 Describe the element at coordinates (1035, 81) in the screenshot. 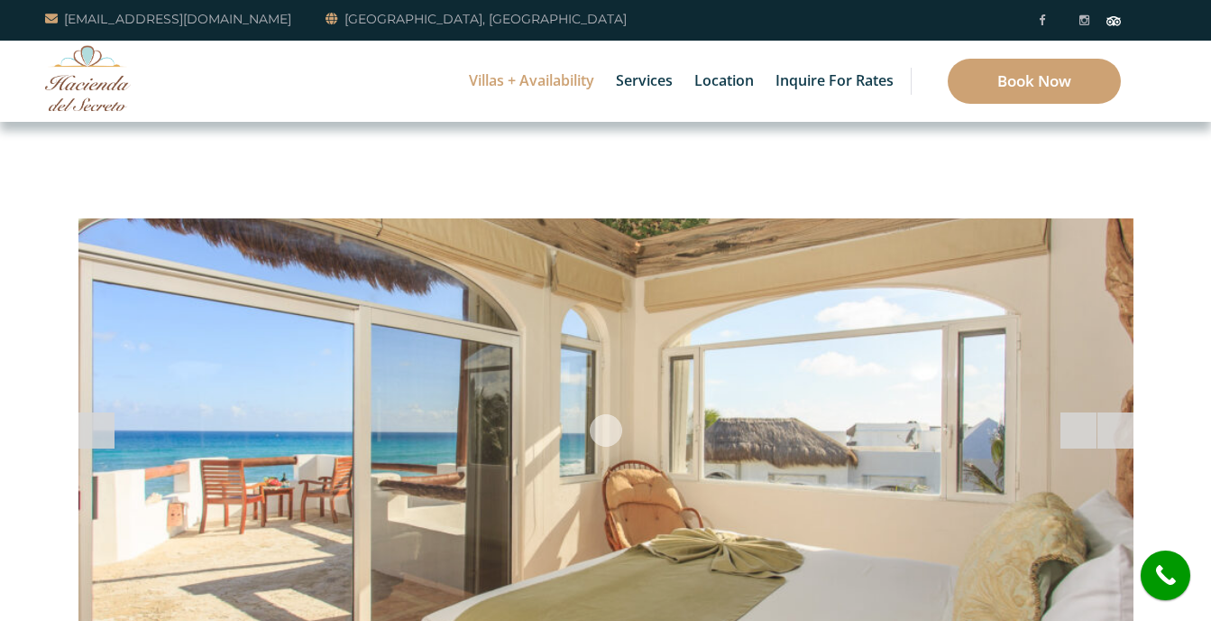

I see `a: Book Now` at that location.